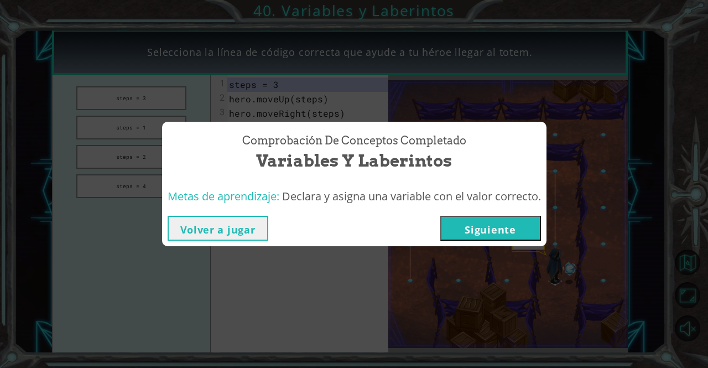 The width and height of the screenshot is (708, 368). What do you see at coordinates (490, 228) in the screenshot?
I see `button: Siguiente` at bounding box center [490, 228].